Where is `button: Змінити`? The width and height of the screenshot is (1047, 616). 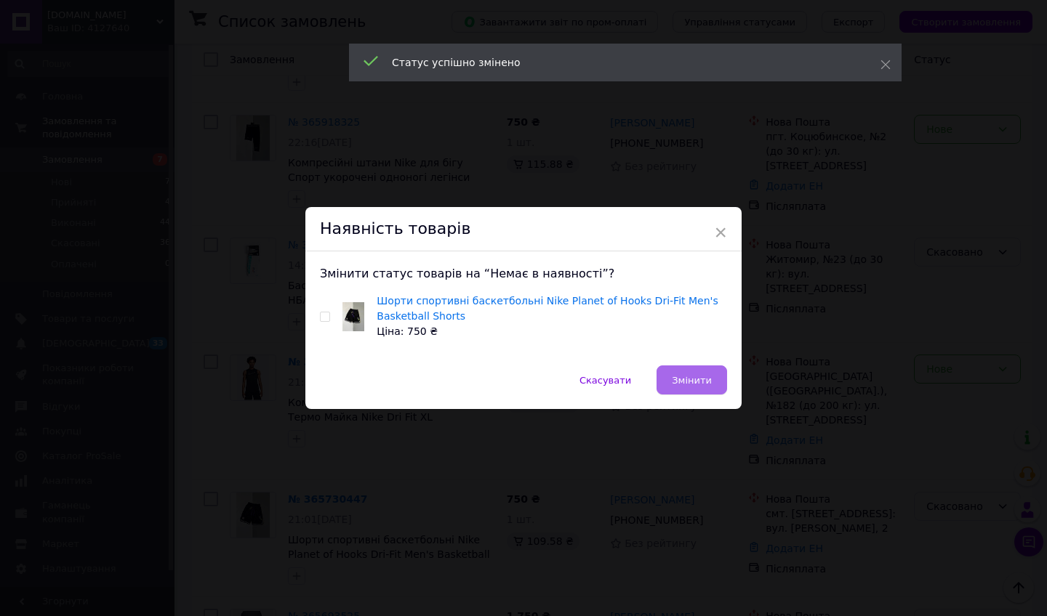
button: Змінити is located at coordinates (691, 380).